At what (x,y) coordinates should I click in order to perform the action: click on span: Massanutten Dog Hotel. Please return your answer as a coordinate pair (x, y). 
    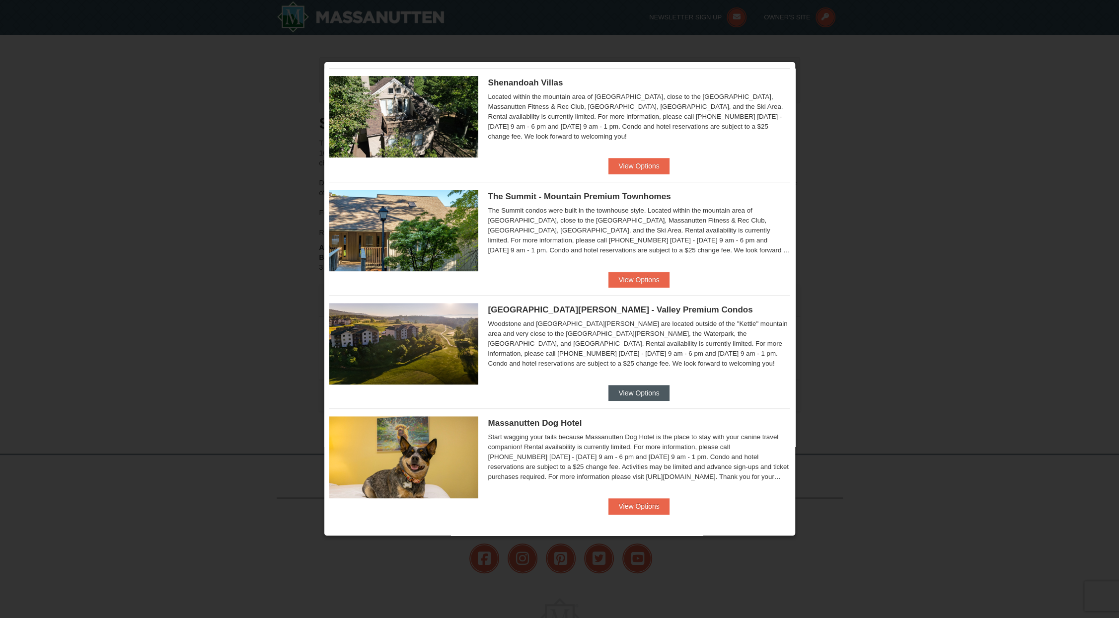
    Looking at the image, I should click on (535, 423).